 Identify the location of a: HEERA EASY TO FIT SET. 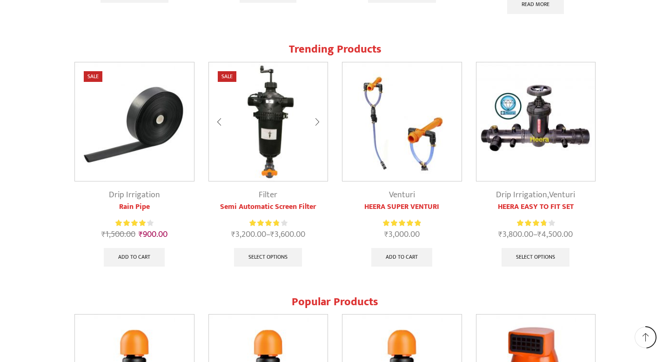
(536, 207).